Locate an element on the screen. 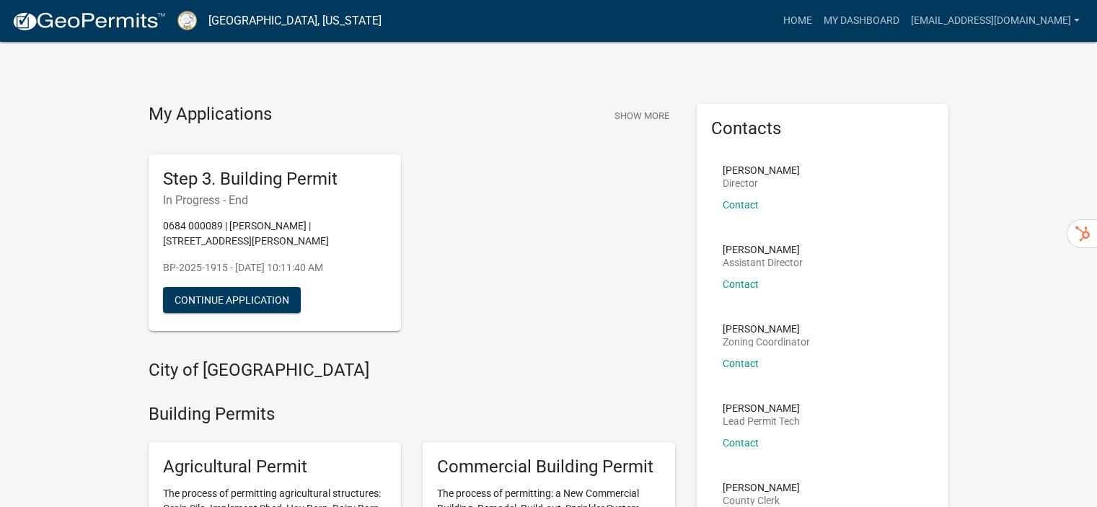 The width and height of the screenshot is (1097, 507). h5: Step 3. Building Permit is located at coordinates (275, 179).